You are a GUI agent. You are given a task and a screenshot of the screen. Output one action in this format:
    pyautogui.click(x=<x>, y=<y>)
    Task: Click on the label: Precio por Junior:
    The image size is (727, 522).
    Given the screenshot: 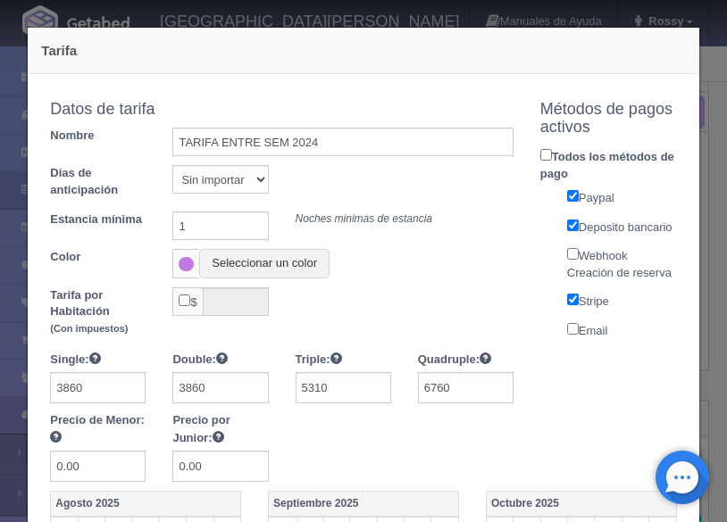 What is the action you would take?
    pyautogui.click(x=220, y=429)
    